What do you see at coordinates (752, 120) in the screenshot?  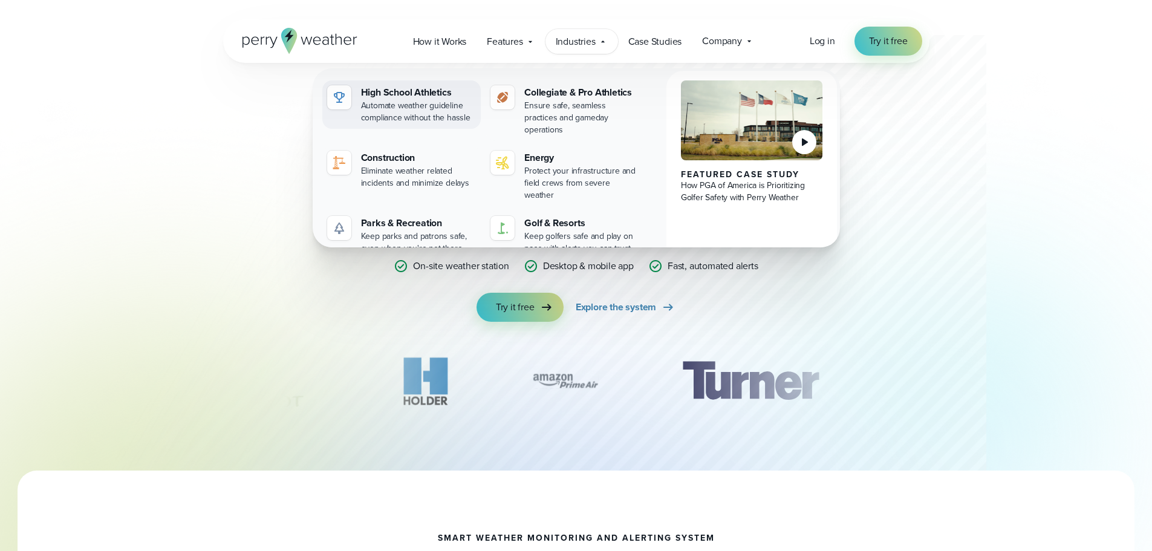 I see `img: PGA of America, Frisco Campus` at bounding box center [752, 120].